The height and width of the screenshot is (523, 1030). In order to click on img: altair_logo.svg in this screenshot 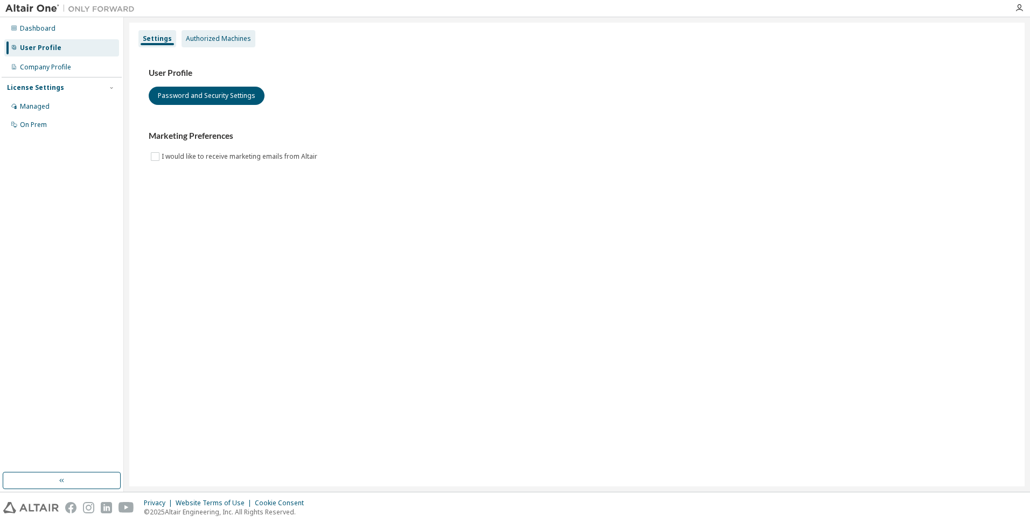, I will do `click(31, 508)`.